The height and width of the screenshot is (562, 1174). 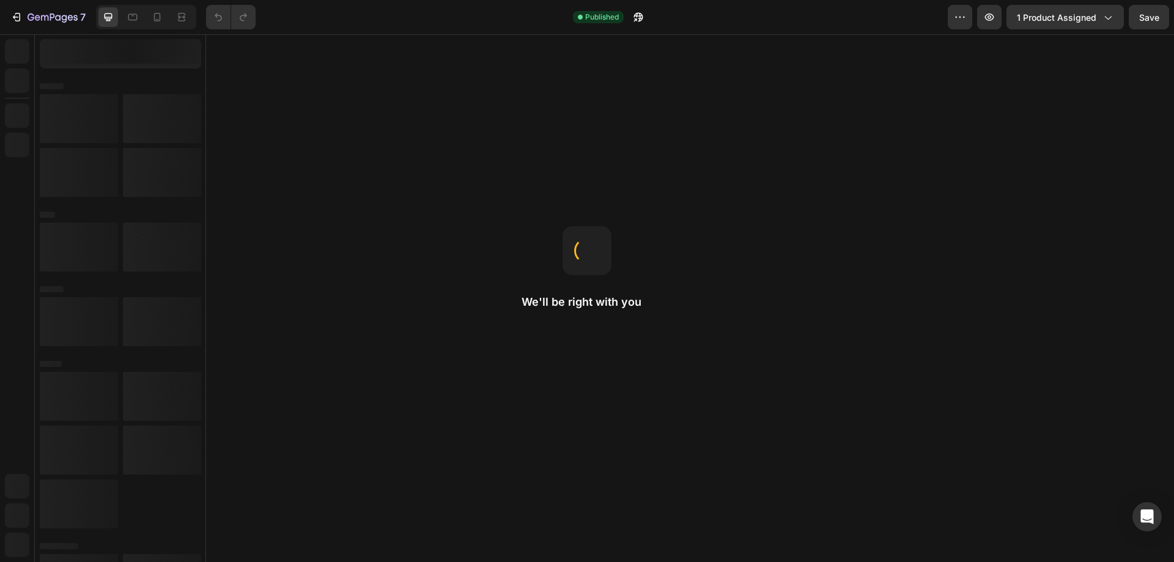 What do you see at coordinates (587, 302) in the screenshot?
I see `h2: We'll be right with you` at bounding box center [587, 302].